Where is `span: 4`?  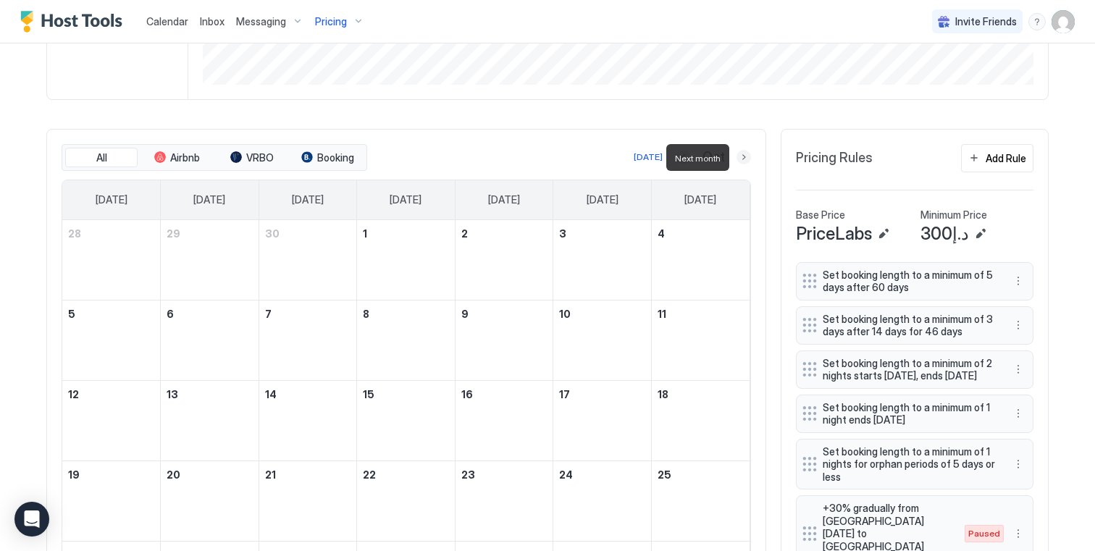 span: 4 is located at coordinates (661, 233).